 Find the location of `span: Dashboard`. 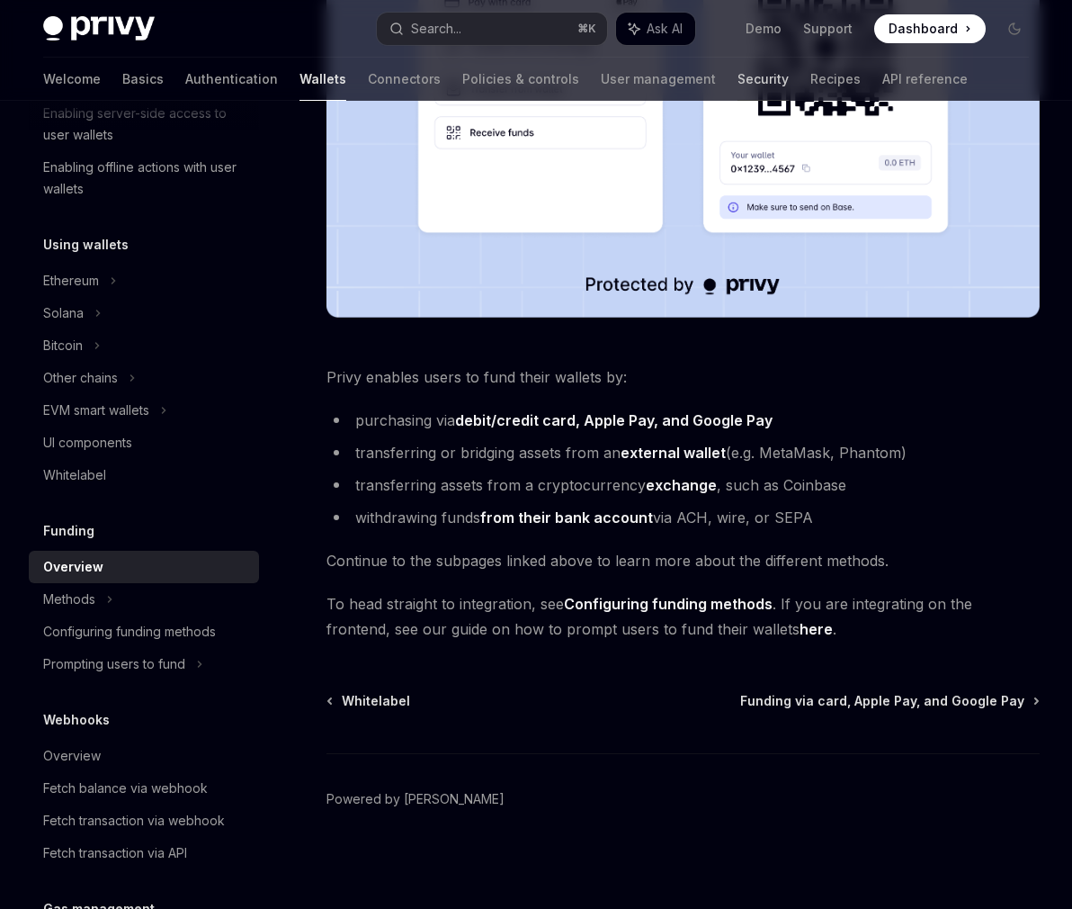

span: Dashboard is located at coordinates (923, 29).